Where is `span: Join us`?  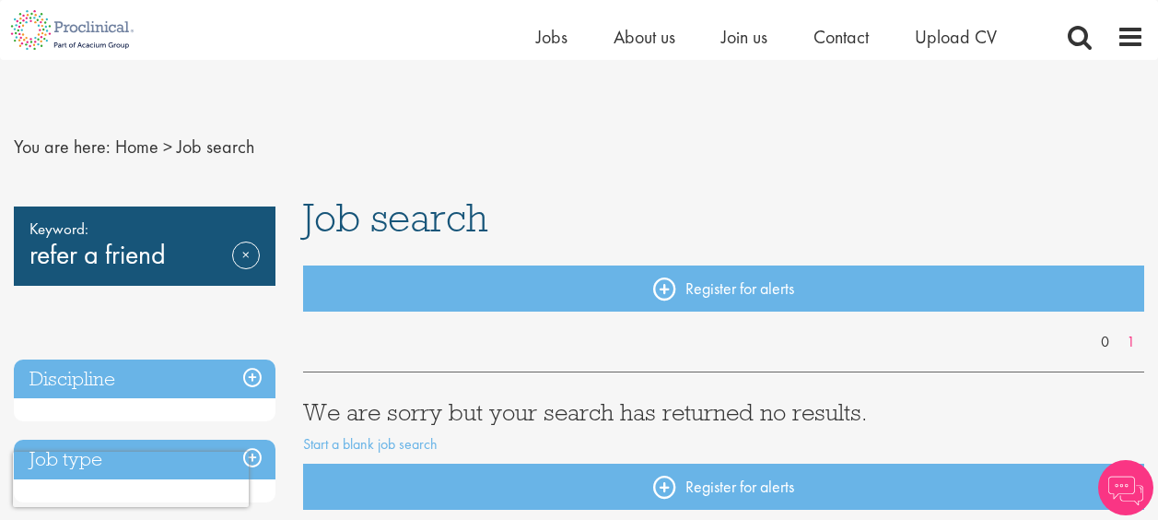
span: Join us is located at coordinates (745, 37).